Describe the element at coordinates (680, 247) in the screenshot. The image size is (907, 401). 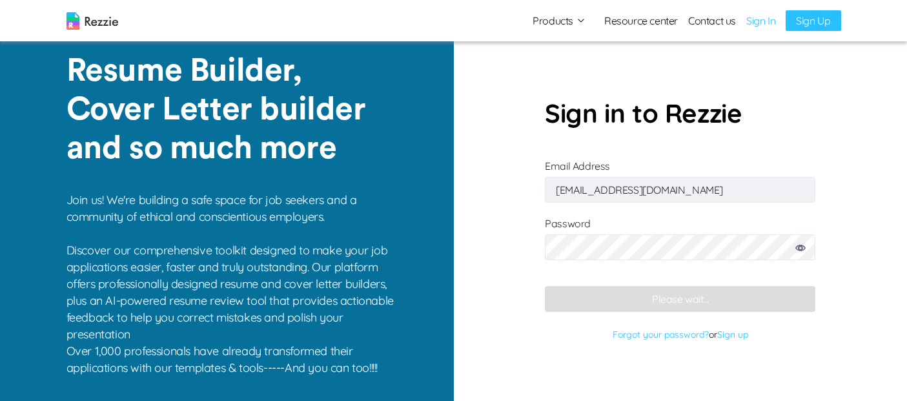
I see `input: Password` at that location.